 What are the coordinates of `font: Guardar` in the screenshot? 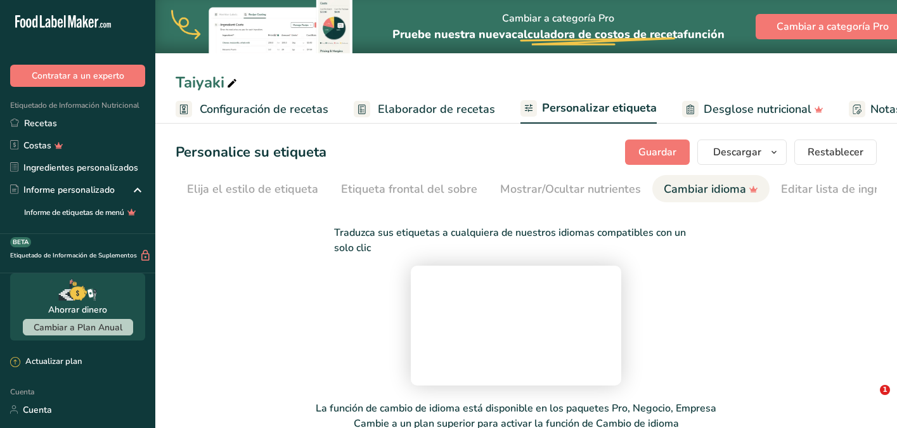 It's located at (657, 152).